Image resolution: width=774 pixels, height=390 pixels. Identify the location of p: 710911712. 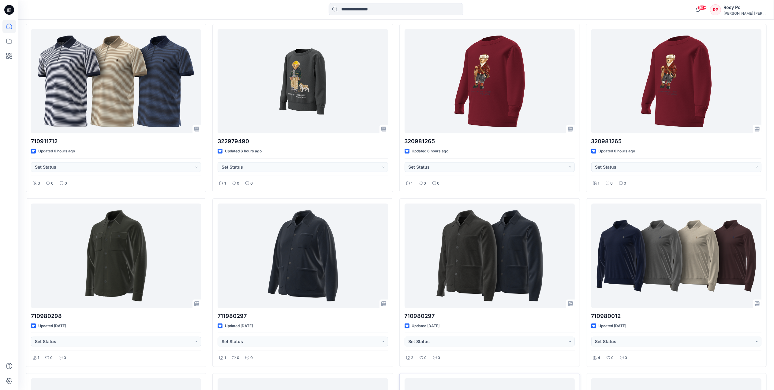
(116, 141).